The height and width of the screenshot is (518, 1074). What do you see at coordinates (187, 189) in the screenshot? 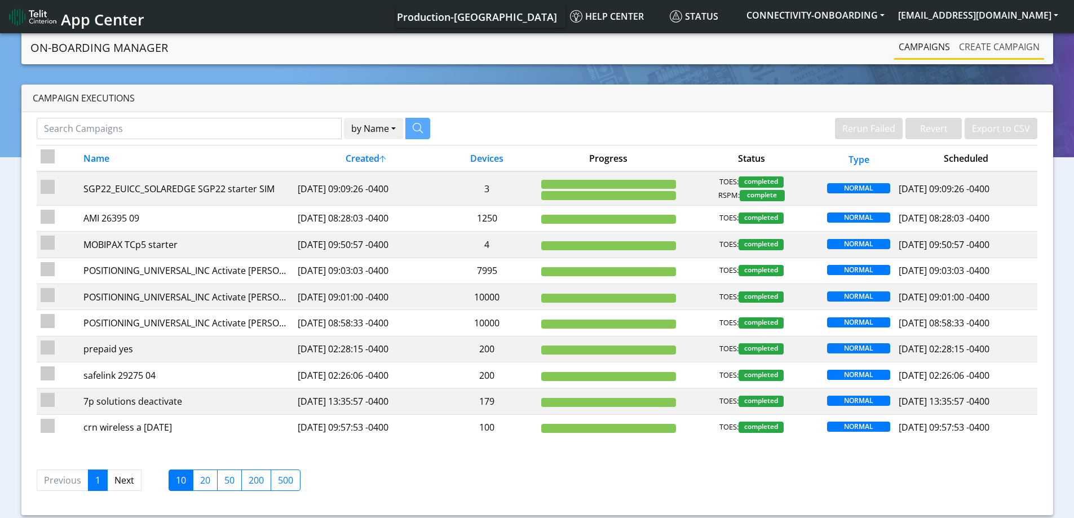
I see `div: SGP22_EUICC_SOLAREDGE SGP22 starter SIM` at bounding box center [187, 189].